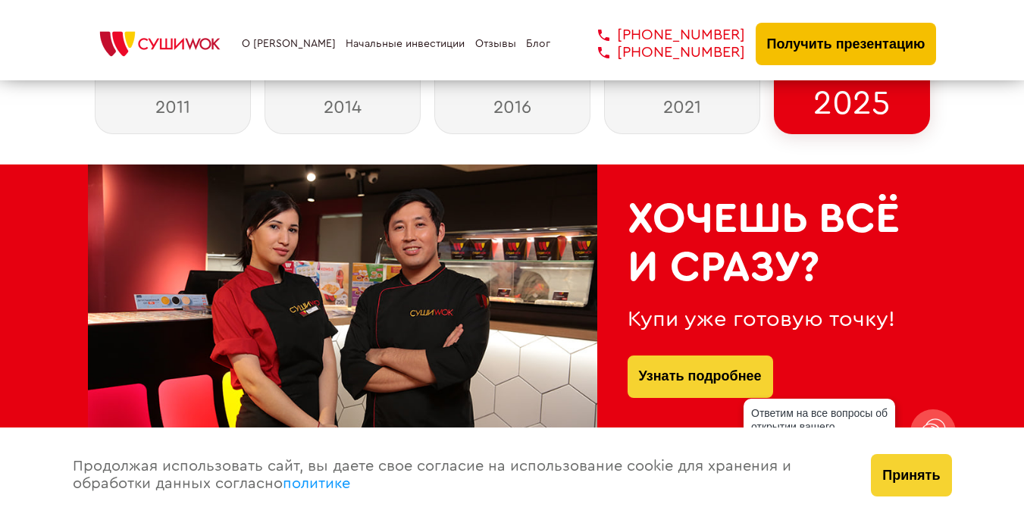 The width and height of the screenshot is (1024, 523). What do you see at coordinates (767, 243) in the screenshot?
I see `h2: Хочешь всё и сразу?` at bounding box center [767, 243].